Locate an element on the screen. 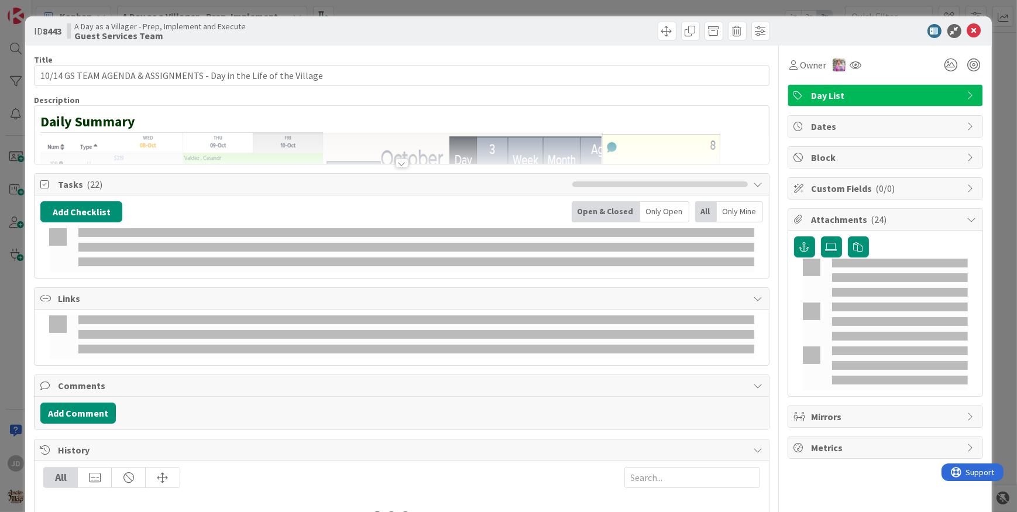 This screenshot has width=1017, height=512. strong: Daily Summary is located at coordinates (88, 121).